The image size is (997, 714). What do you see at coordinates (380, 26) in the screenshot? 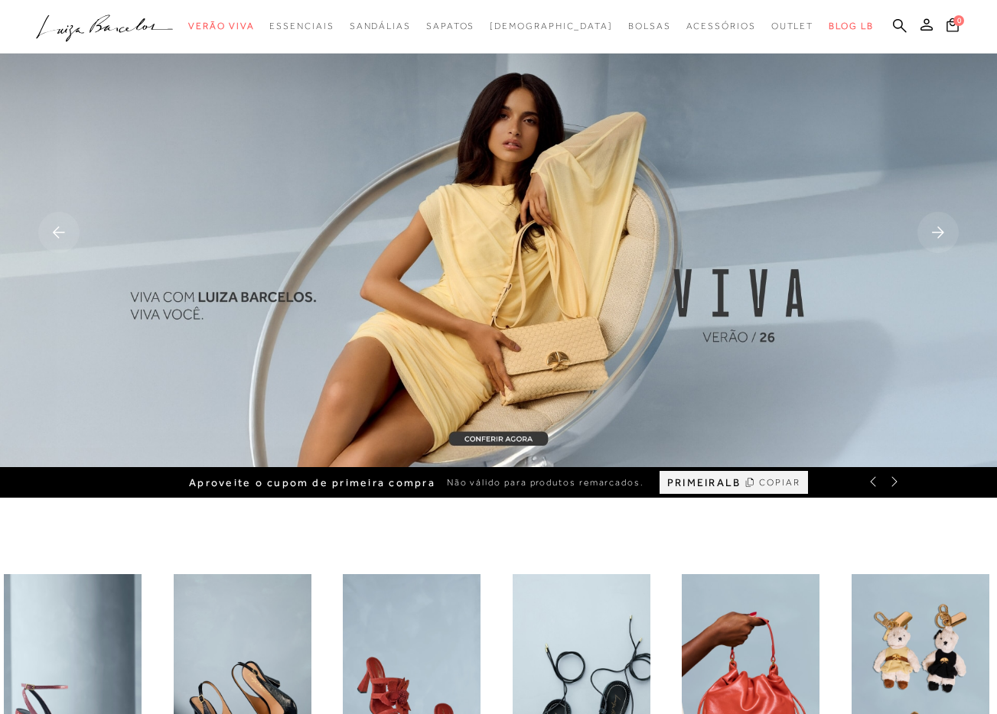
I see `span: Sandálias` at bounding box center [380, 26].